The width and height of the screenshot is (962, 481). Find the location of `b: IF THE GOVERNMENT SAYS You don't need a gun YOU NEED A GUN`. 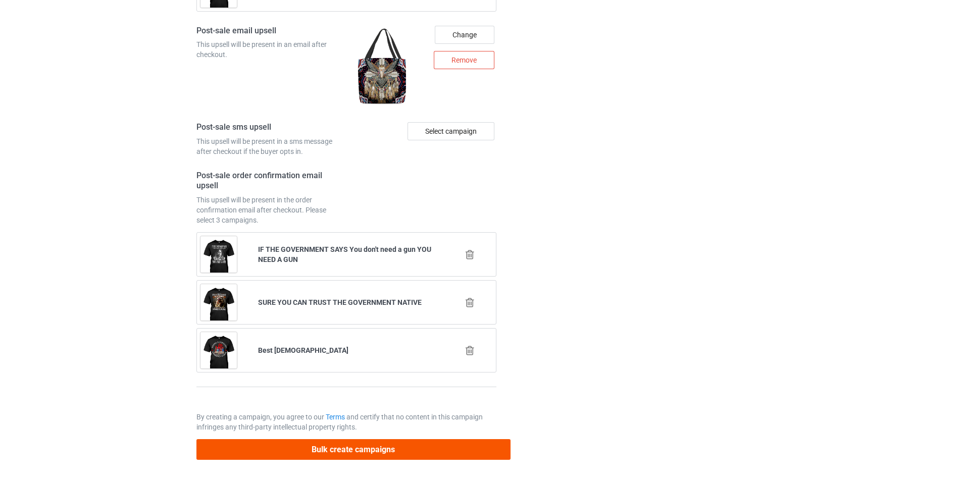

b: IF THE GOVERNMENT SAYS You don't need a gun YOU NEED A GUN is located at coordinates (344, 254).